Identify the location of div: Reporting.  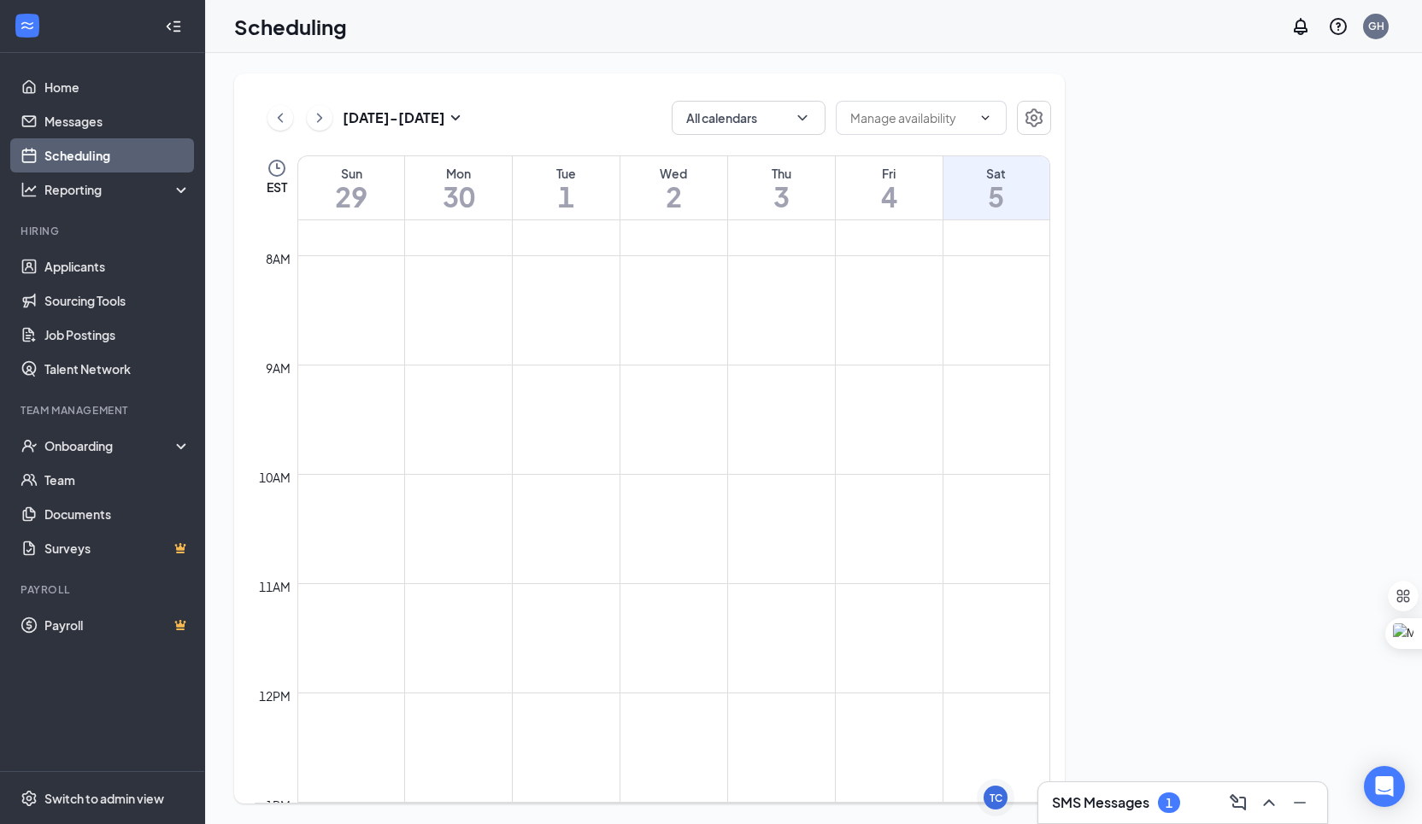
(118, 190).